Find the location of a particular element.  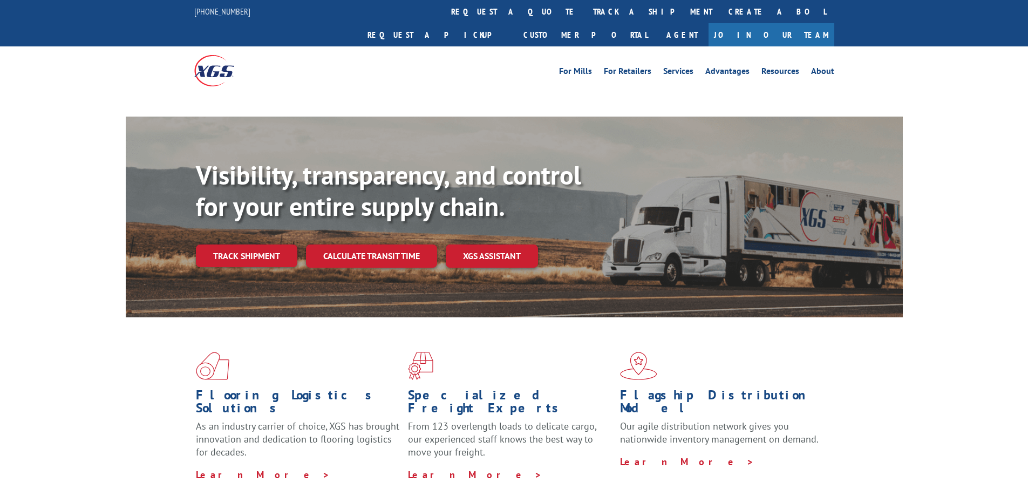

img: xgs-icon-focused-on-flooring-red is located at coordinates (421, 366).